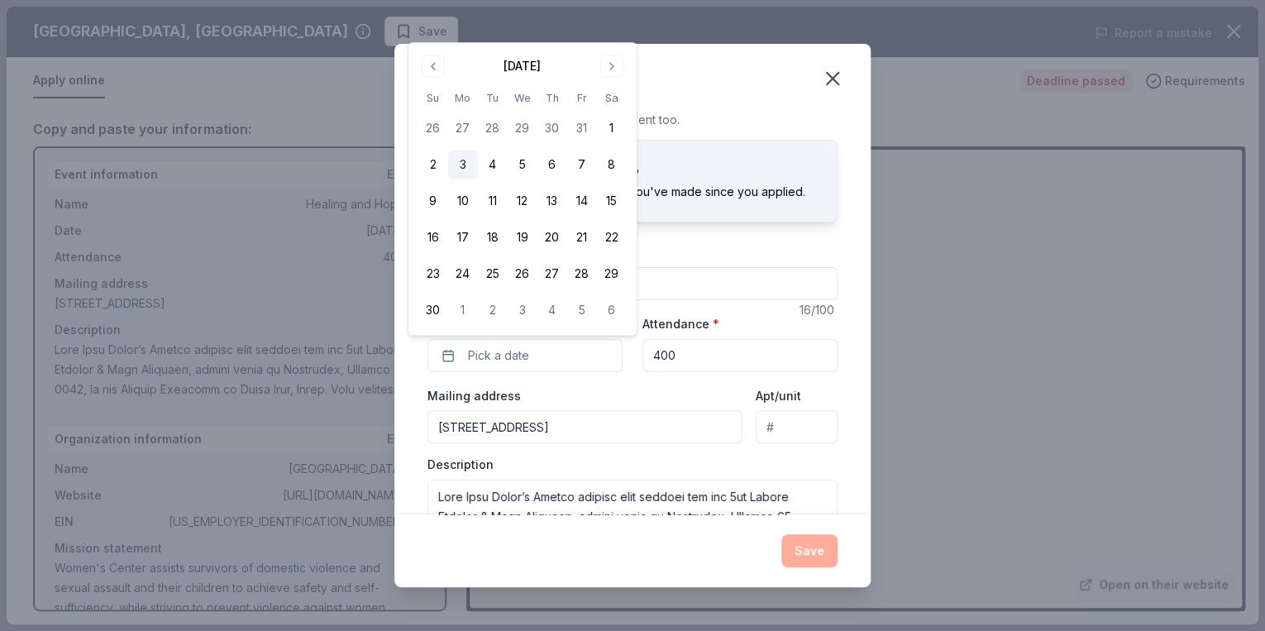 The height and width of the screenshot is (631, 1265). What do you see at coordinates (463, 274) in the screenshot?
I see `button: 24` at bounding box center [463, 274].